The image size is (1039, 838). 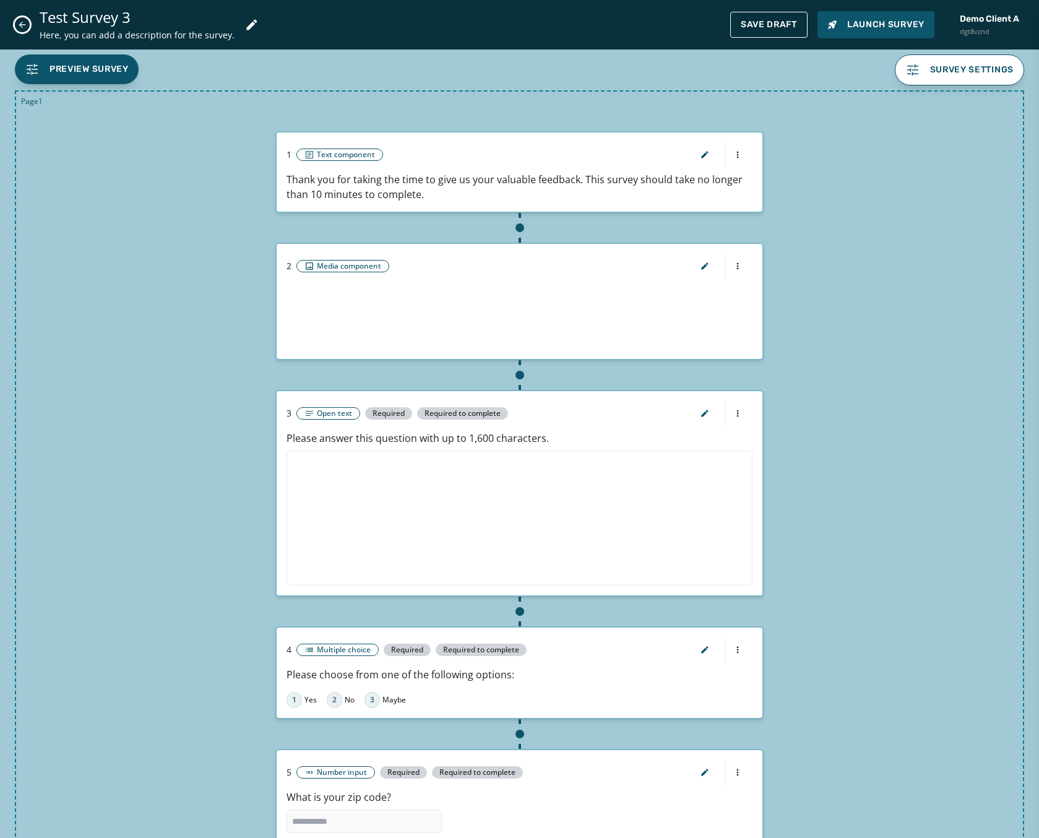 What do you see at coordinates (89, 69) in the screenshot?
I see `span: Preview Survey` at bounding box center [89, 69].